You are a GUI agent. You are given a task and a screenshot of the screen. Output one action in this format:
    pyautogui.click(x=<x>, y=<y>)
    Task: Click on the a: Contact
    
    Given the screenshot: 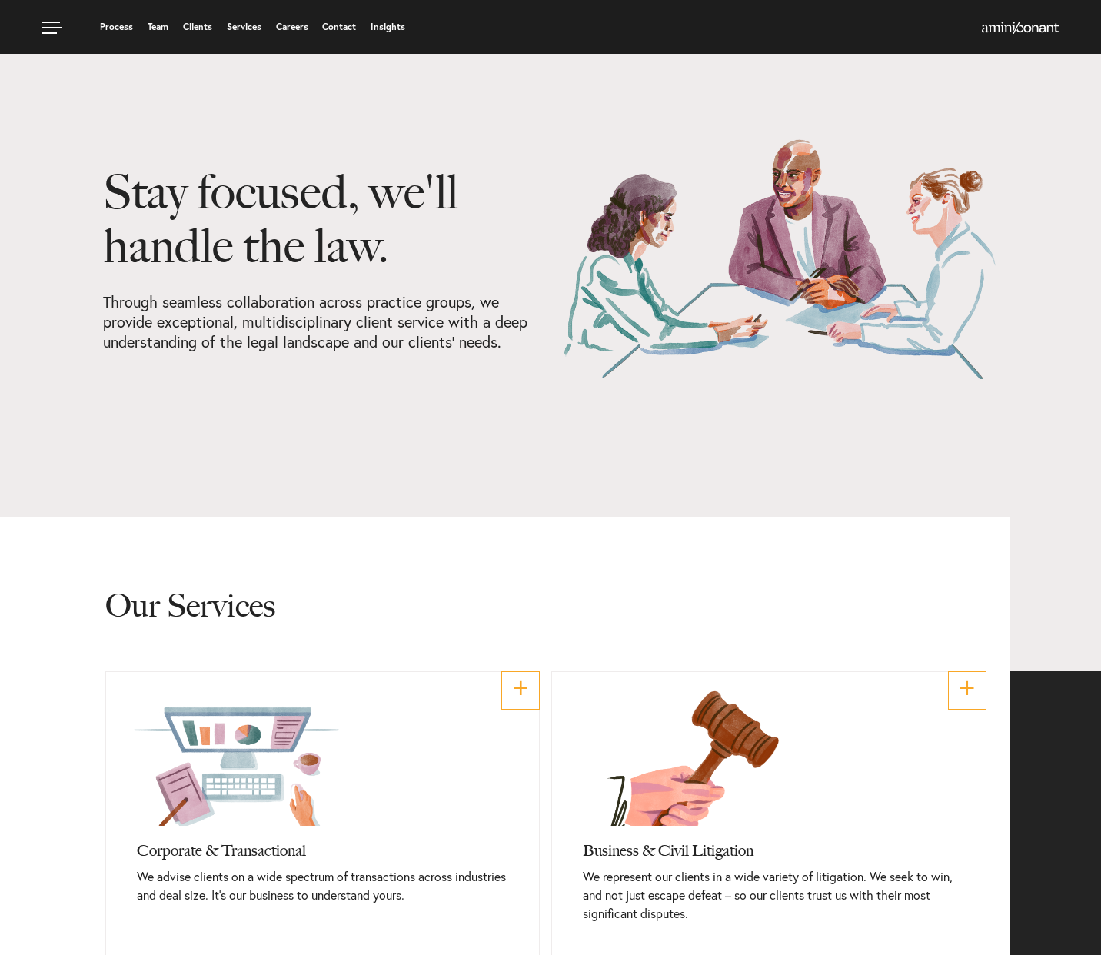 What is the action you would take?
    pyautogui.click(x=339, y=27)
    